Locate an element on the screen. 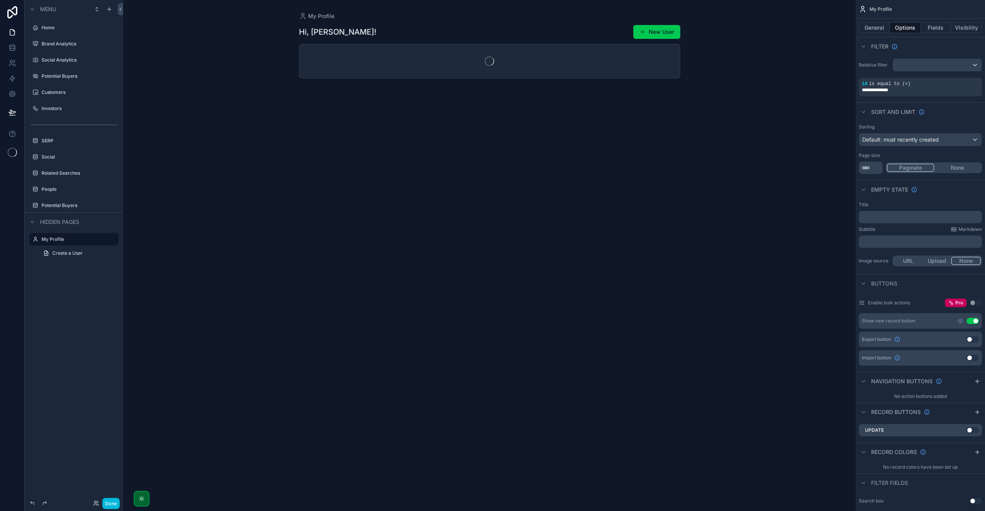 The image size is (985, 511). div: No action buttons added is located at coordinates (921, 396).